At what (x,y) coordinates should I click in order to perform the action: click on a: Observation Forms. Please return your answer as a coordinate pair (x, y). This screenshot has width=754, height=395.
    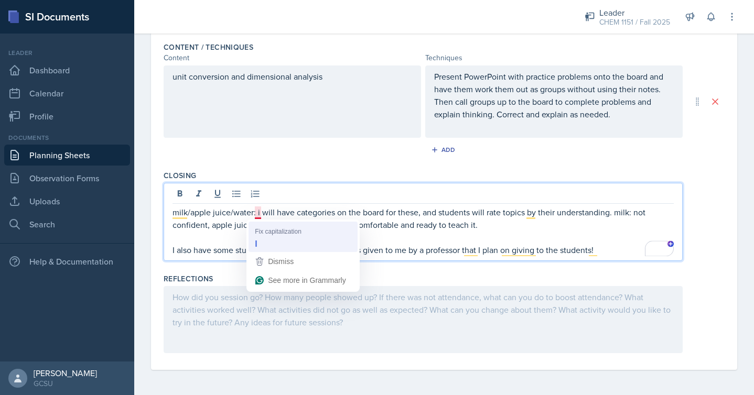
    Looking at the image, I should click on (67, 178).